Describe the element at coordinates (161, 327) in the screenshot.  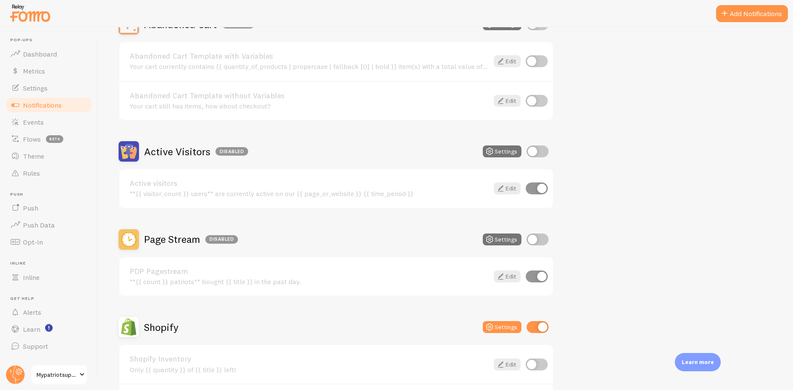
I see `h2: Shopify` at that location.